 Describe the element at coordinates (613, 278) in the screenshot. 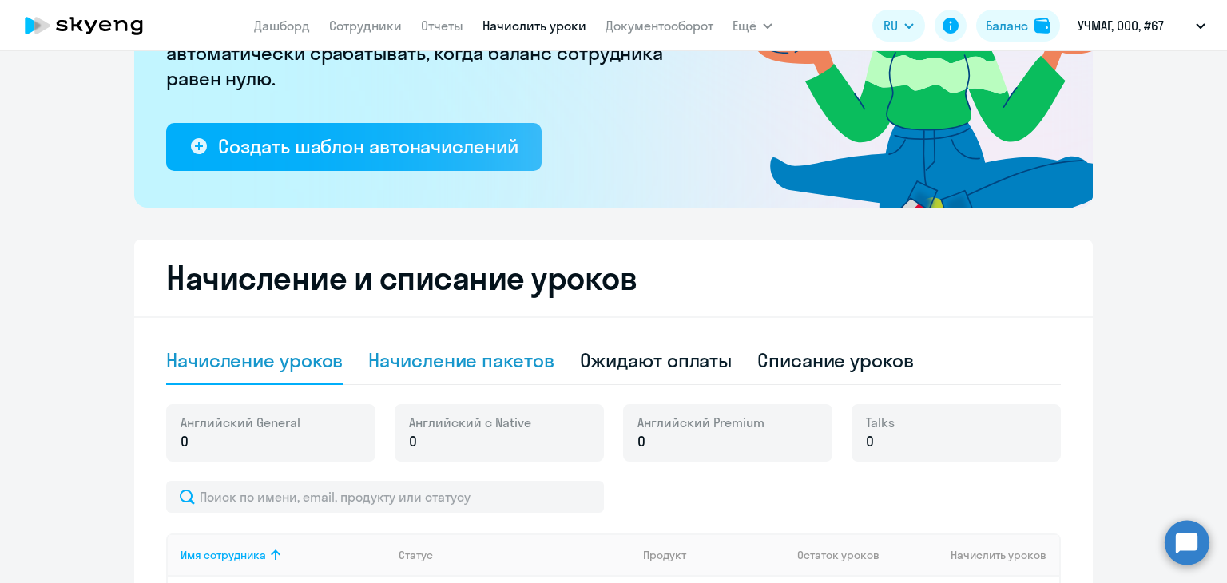

I see `h2: Начисление и списание уроков` at that location.